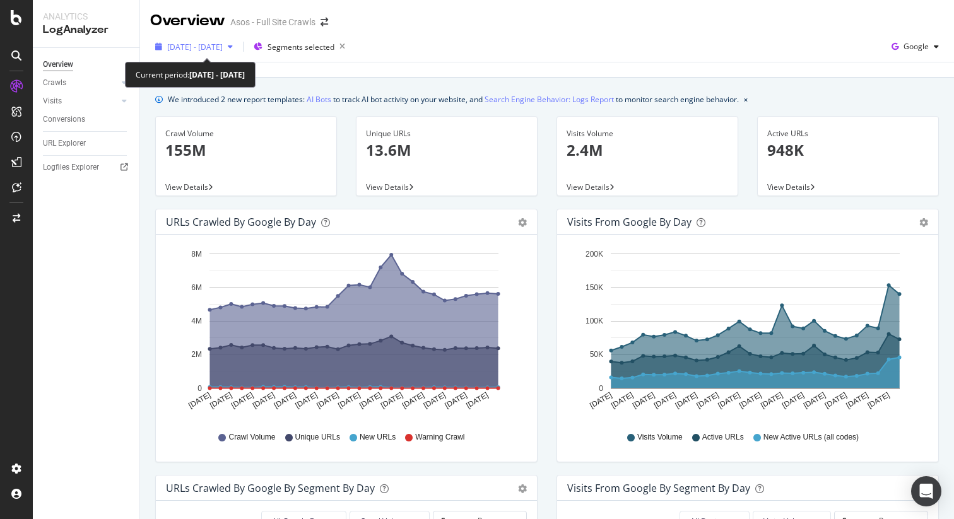  I want to click on p: 2.4M, so click(647, 150).